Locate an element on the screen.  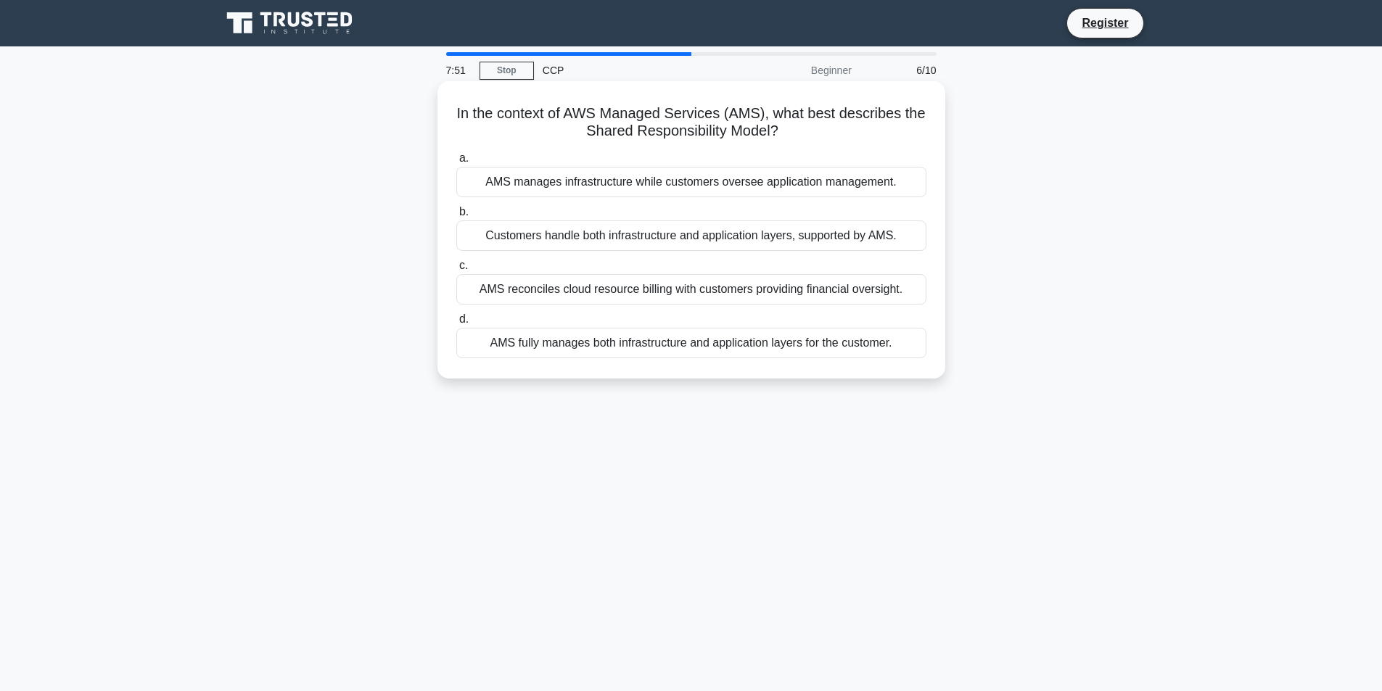
div: Customers handle both infrastructure and application layers, supported by AMS. is located at coordinates (691, 236).